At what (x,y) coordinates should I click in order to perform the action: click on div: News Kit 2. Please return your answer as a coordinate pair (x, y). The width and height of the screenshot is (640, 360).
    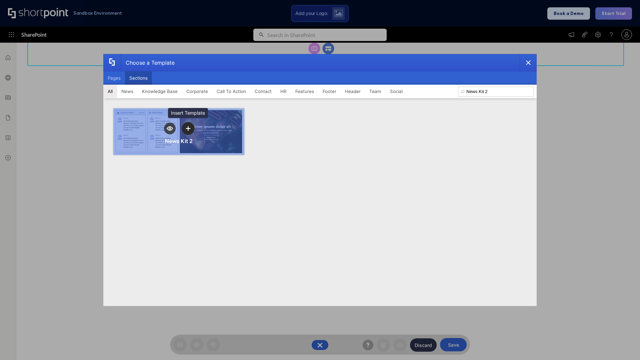
    Looking at the image, I should click on (179, 141).